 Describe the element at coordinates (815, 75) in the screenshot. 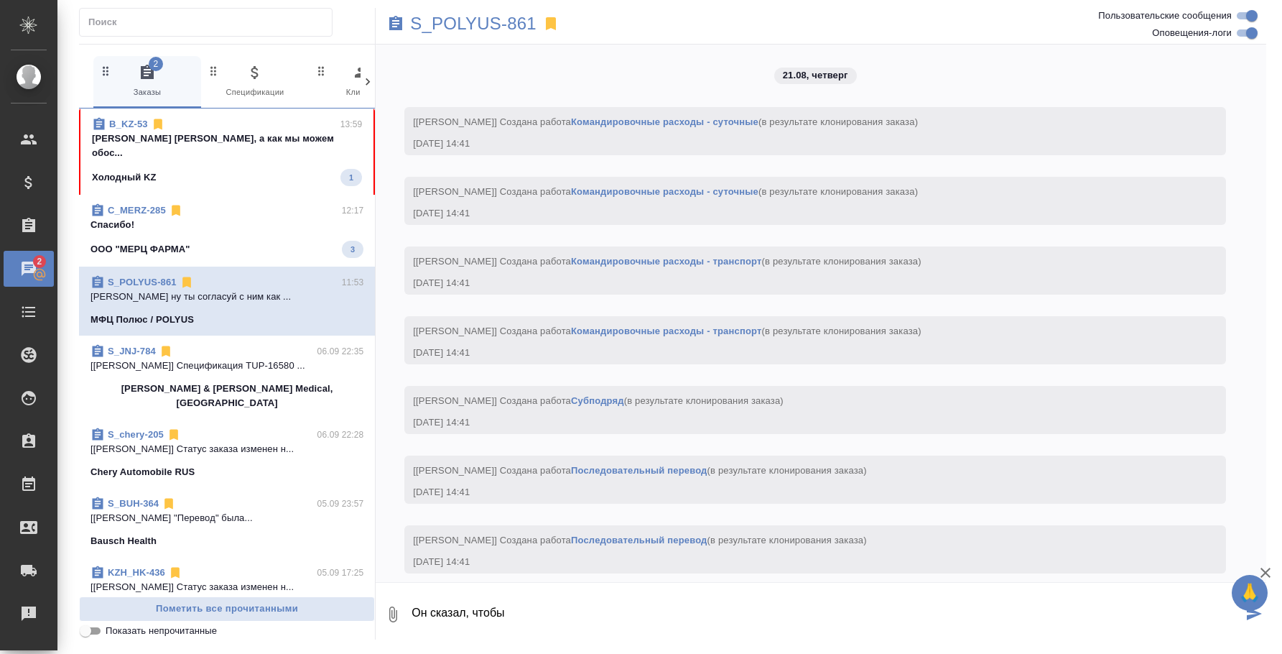

I see `p: 21.08, четверг` at that location.